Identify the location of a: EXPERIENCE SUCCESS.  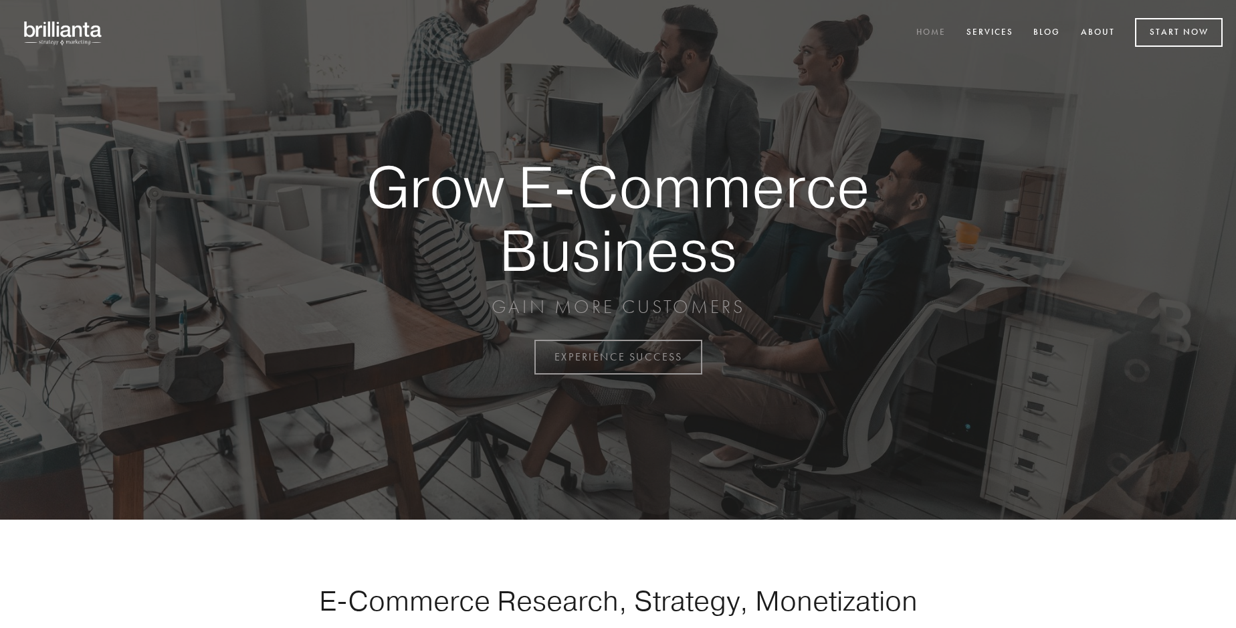
(618, 357).